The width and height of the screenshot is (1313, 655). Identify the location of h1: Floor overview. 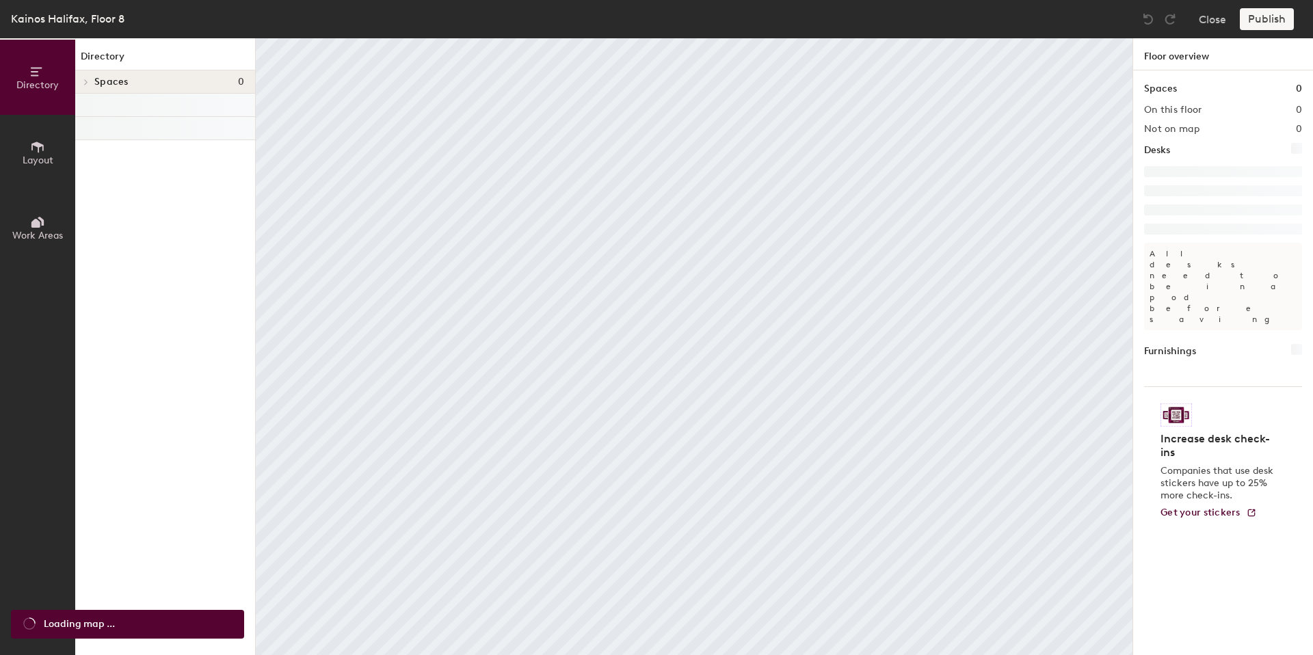
(1223, 54).